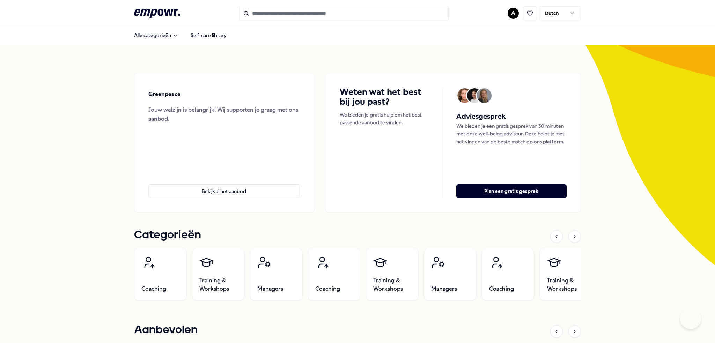  What do you see at coordinates (156, 35) in the screenshot?
I see `button: Alle categorieën` at bounding box center [156, 35].